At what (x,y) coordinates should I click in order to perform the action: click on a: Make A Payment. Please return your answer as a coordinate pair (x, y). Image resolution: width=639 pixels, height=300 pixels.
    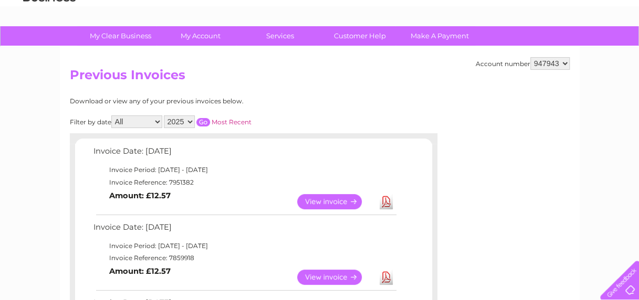
    Looking at the image, I should click on (439, 36).